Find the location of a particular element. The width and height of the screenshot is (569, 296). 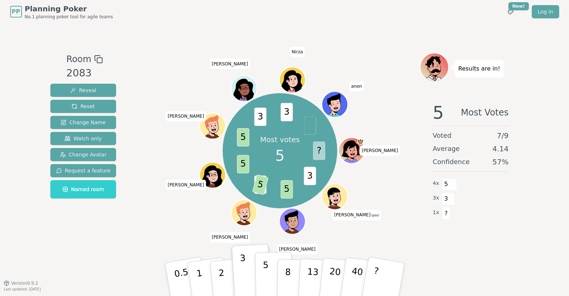

span: 3 x is located at coordinates (436, 198).